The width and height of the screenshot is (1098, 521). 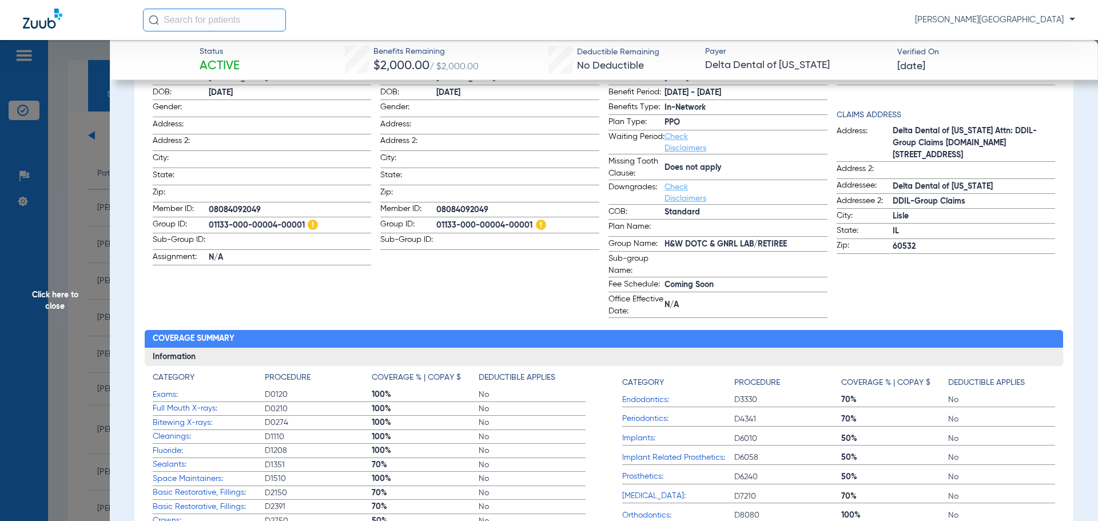 What do you see at coordinates (678, 476) in the screenshot?
I see `span: Prosthetics:` at bounding box center [678, 476].